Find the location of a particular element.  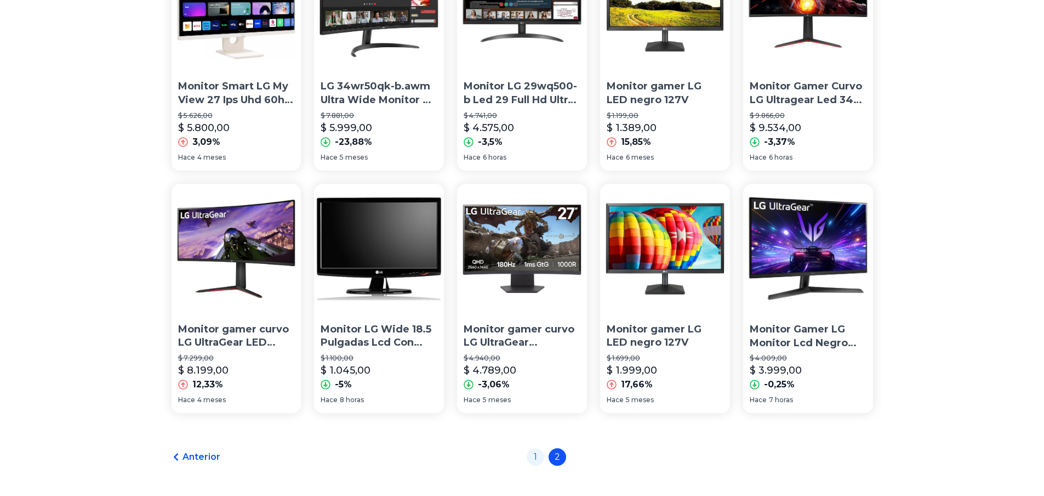

p: $ 7.881,00 is located at coordinates (379, 116).